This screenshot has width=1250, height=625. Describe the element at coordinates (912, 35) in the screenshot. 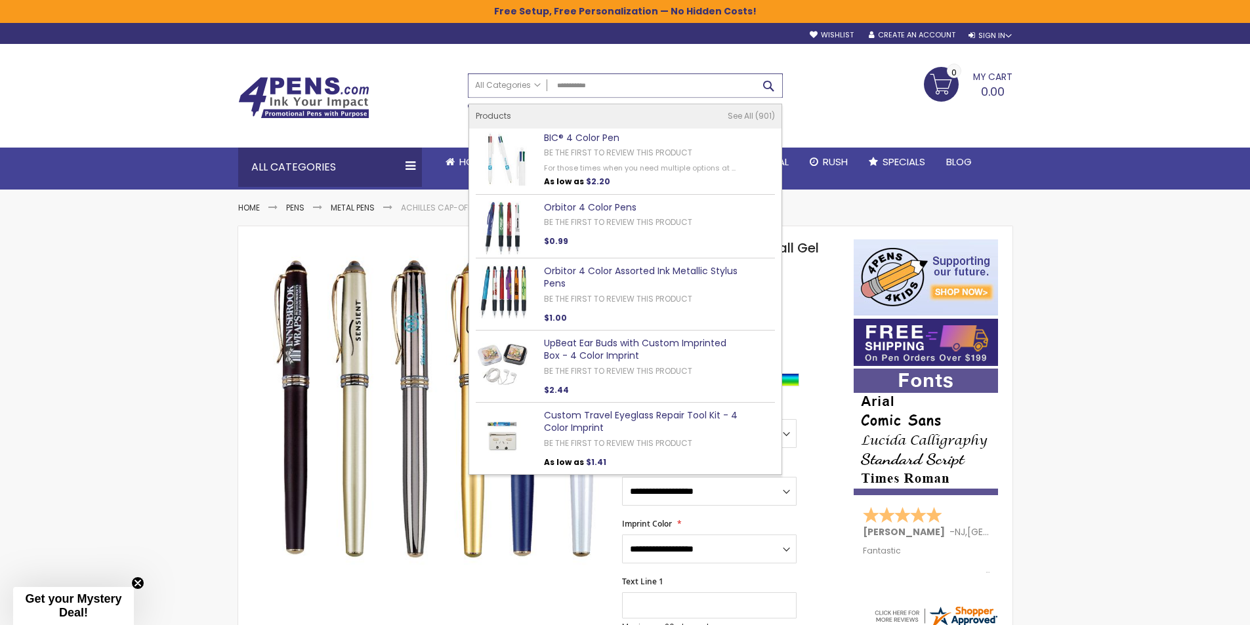

I see `a: Create an Account` at that location.